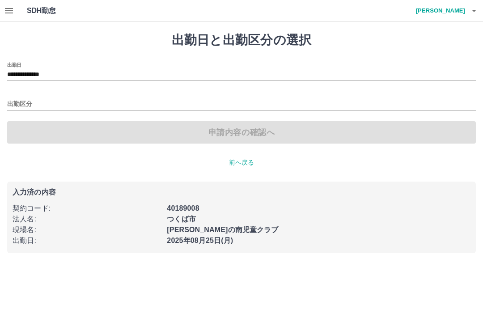  Describe the element at coordinates (183, 208) in the screenshot. I see `b: 40189008` at that location.